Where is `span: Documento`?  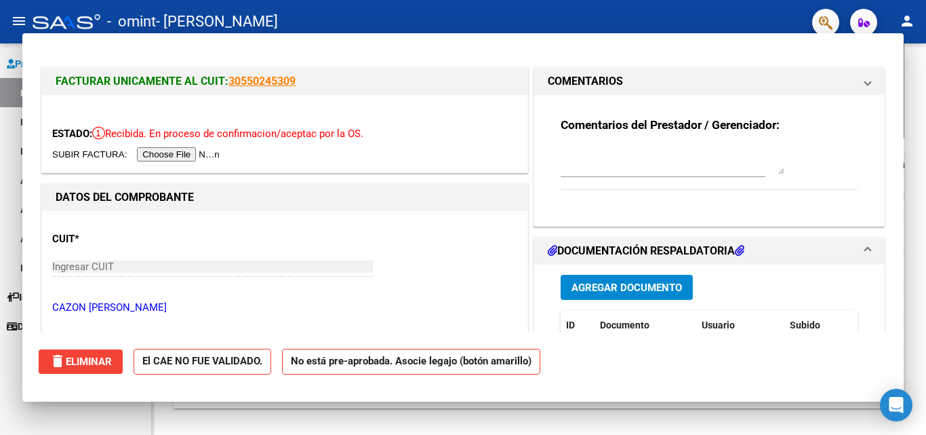 span: Documento is located at coordinates (624, 325).